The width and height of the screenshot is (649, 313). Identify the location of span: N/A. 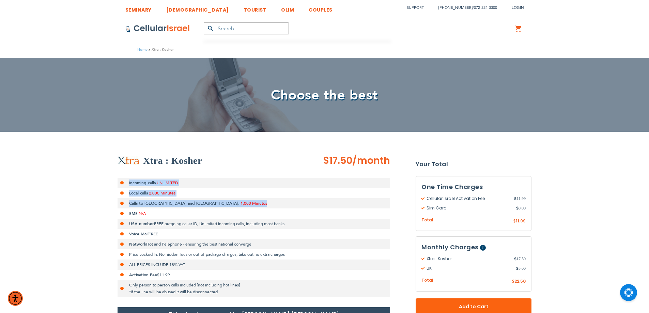
(142, 214).